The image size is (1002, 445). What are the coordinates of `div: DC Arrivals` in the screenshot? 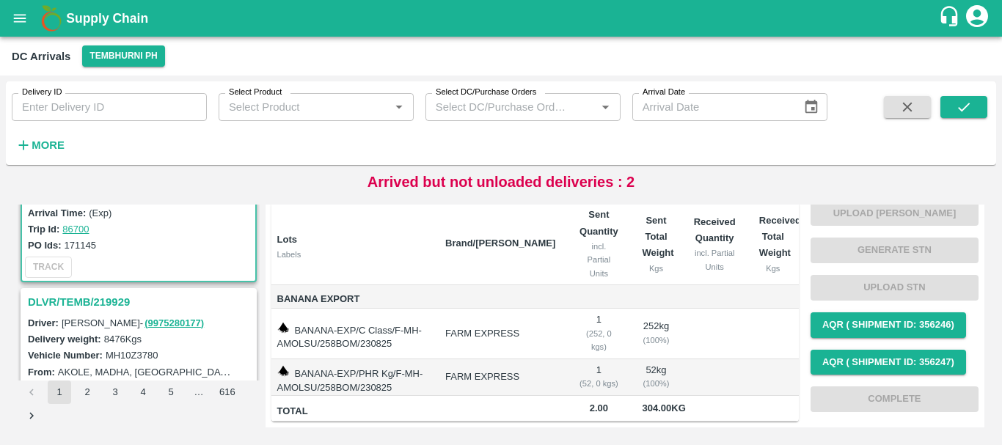 It's located at (41, 57).